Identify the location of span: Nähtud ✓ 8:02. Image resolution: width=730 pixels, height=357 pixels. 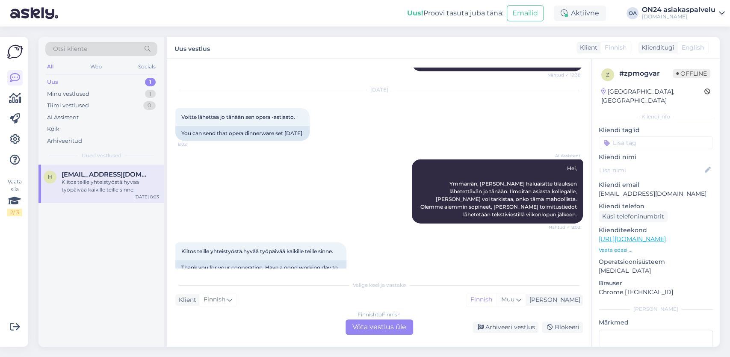
(564, 227).